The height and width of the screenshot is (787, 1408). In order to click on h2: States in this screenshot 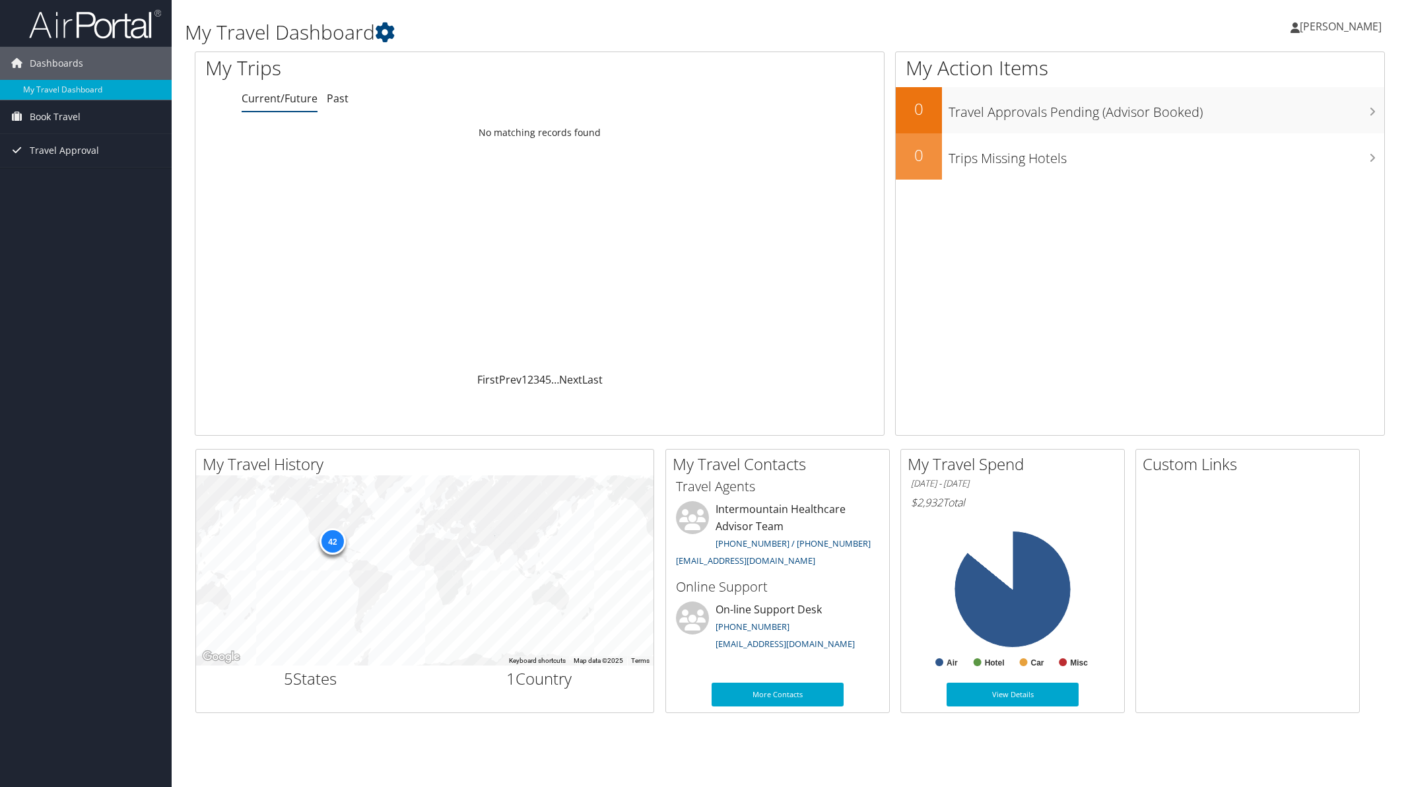, I will do `click(310, 678)`.